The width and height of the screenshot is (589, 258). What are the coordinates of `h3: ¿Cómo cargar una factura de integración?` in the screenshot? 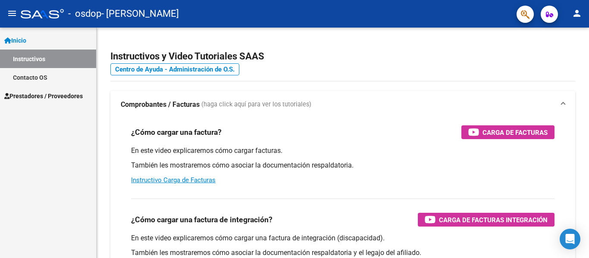 It's located at (202, 220).